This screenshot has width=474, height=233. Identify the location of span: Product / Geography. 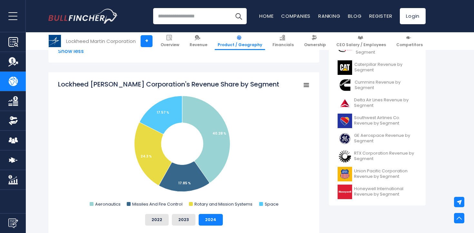
(240, 45).